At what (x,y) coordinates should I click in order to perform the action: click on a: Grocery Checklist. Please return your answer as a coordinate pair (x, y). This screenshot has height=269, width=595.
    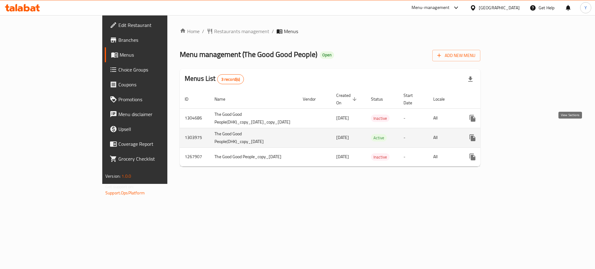
    Looking at the image, I should click on (153, 159).